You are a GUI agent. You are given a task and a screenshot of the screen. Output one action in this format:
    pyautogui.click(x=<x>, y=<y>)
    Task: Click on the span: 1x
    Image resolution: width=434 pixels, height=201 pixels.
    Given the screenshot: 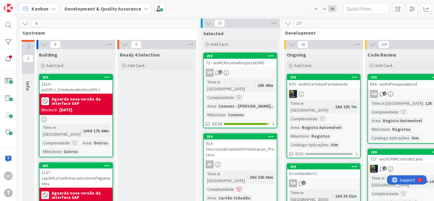 What is the action you would take?
    pyautogui.click(x=316, y=9)
    